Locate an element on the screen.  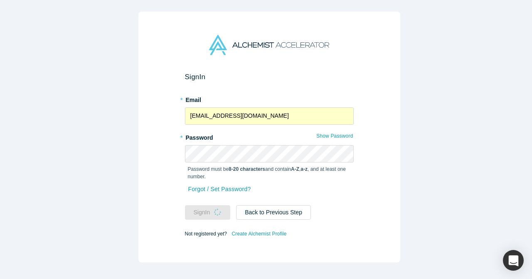
h2: Sign In is located at coordinates (269, 77).